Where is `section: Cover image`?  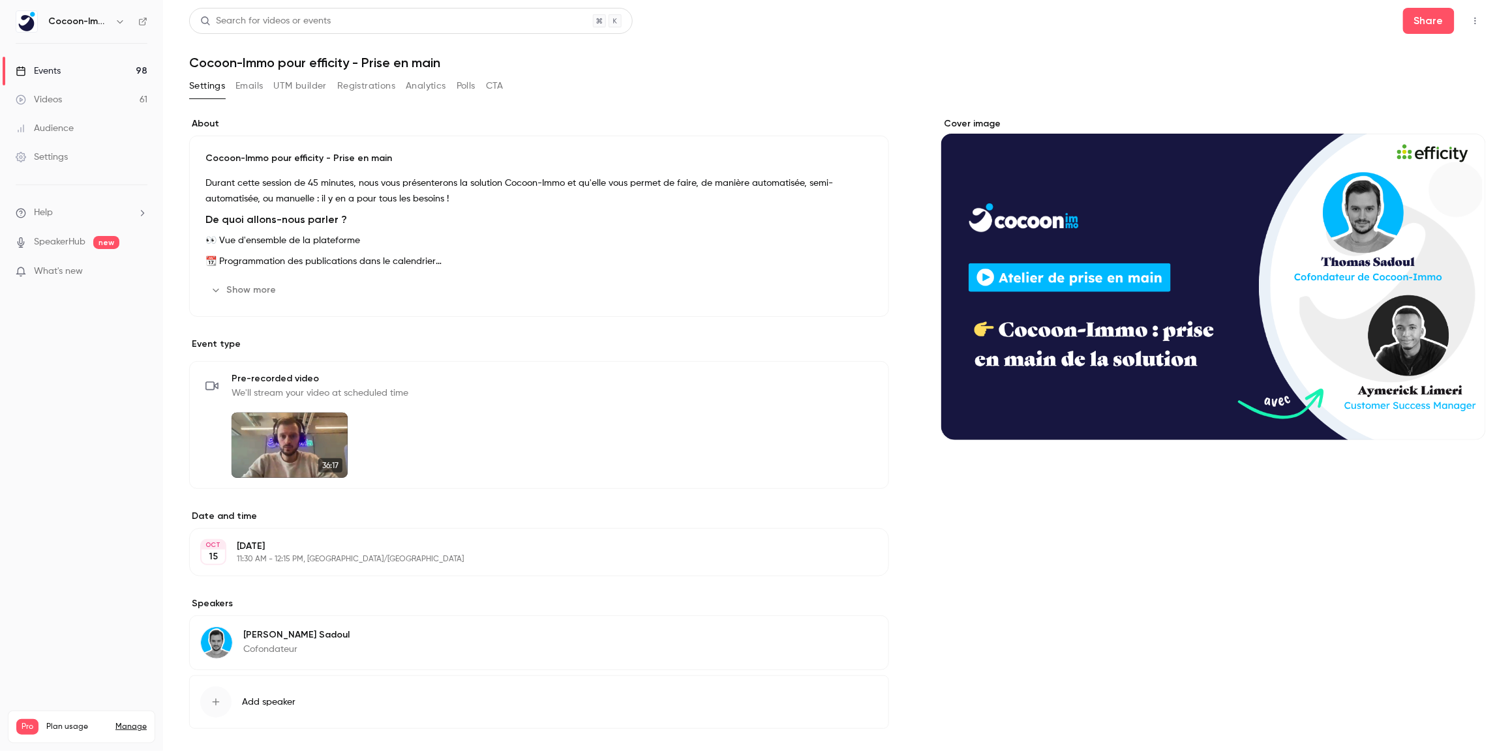
section: Cover image is located at coordinates (1213, 278).